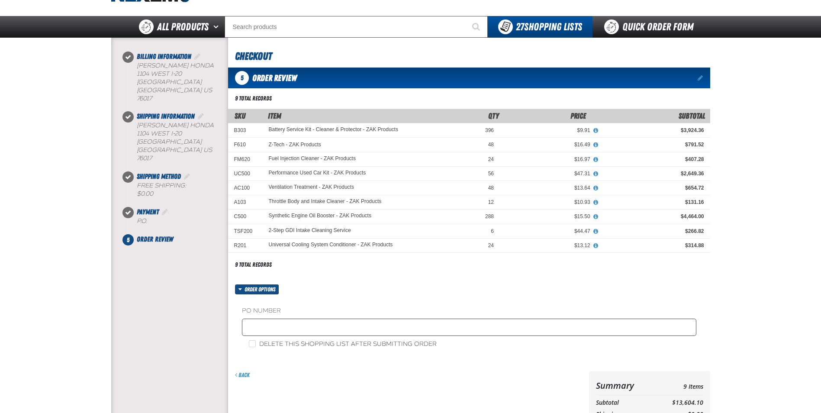  I want to click on span: Item, so click(274, 116).